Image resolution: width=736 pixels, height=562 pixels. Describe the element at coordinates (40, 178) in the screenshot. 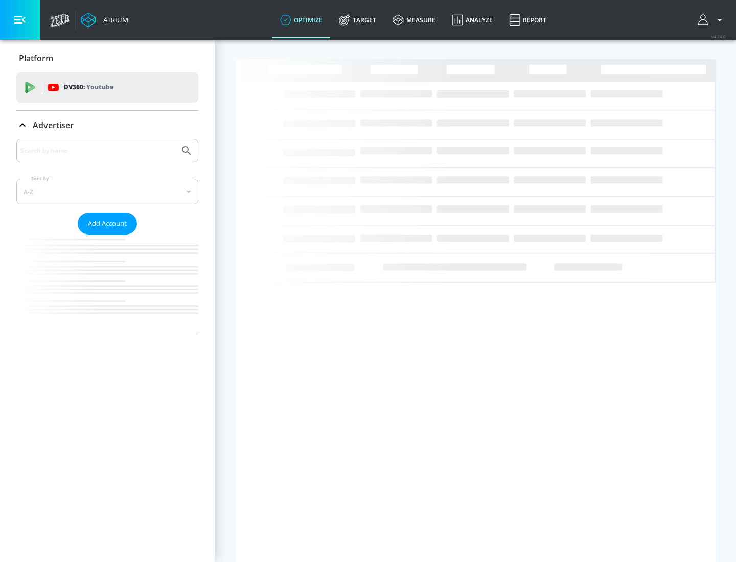

I see `label: Sort By` at that location.